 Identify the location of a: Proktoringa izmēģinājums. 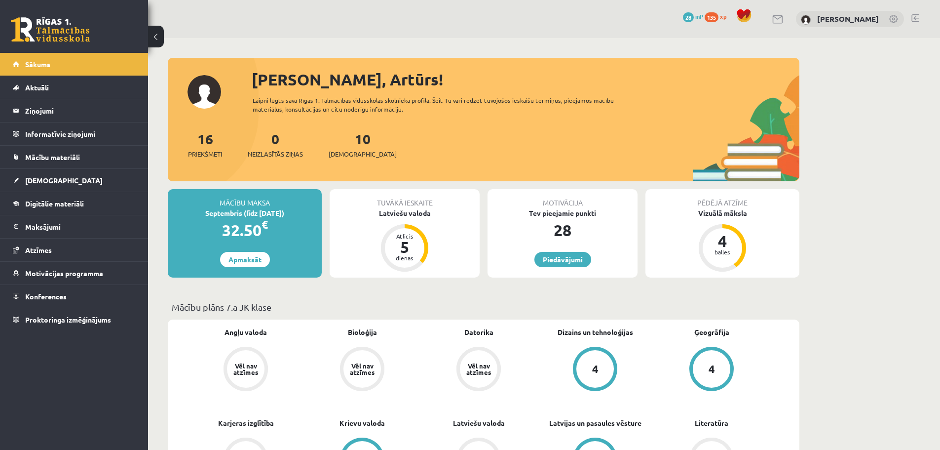
(74, 319).